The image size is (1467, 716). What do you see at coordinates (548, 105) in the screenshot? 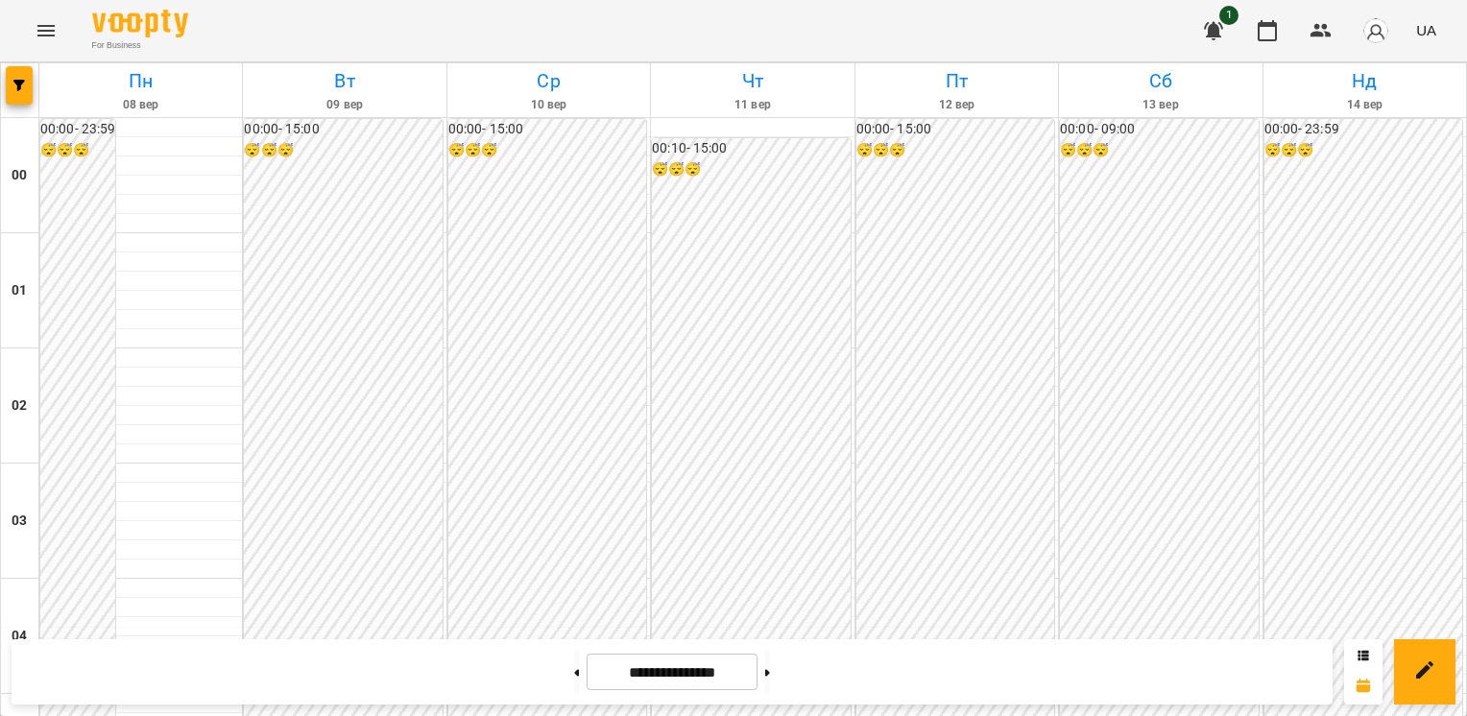
I see `h6: 10 вер` at bounding box center [548, 105].